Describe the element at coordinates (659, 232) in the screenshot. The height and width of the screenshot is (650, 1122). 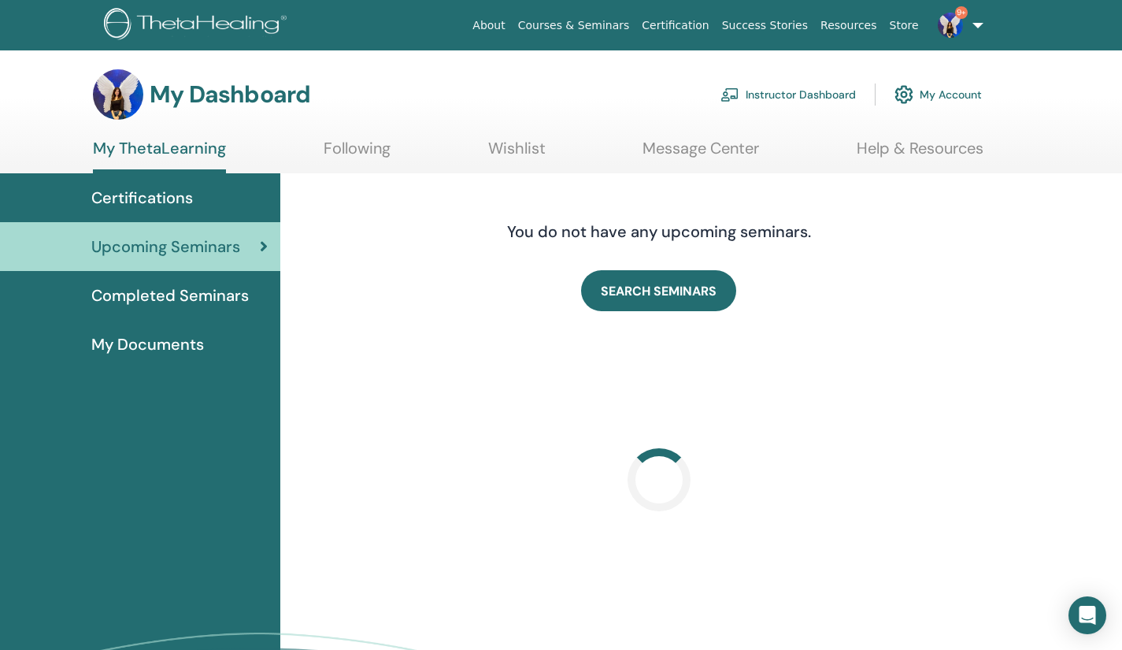
I see `h4: You do not have any upcoming seminars.` at that location.